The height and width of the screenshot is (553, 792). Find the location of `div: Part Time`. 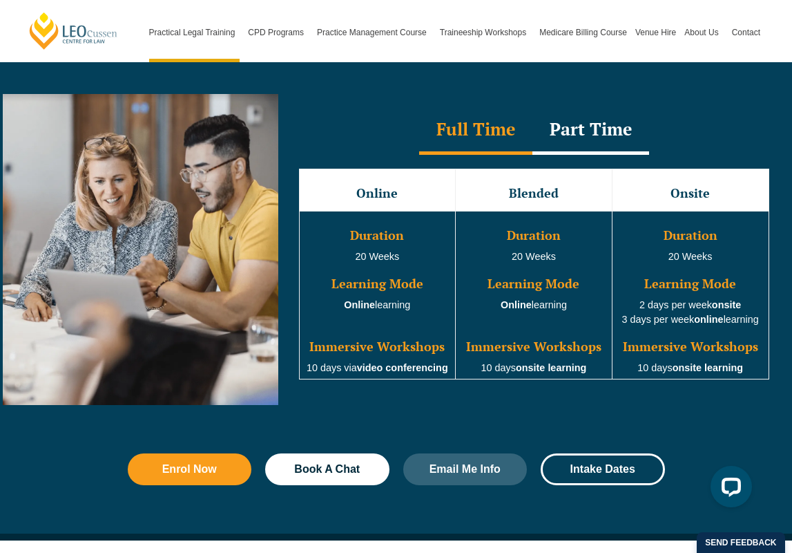

div: Part Time is located at coordinates (591, 131).